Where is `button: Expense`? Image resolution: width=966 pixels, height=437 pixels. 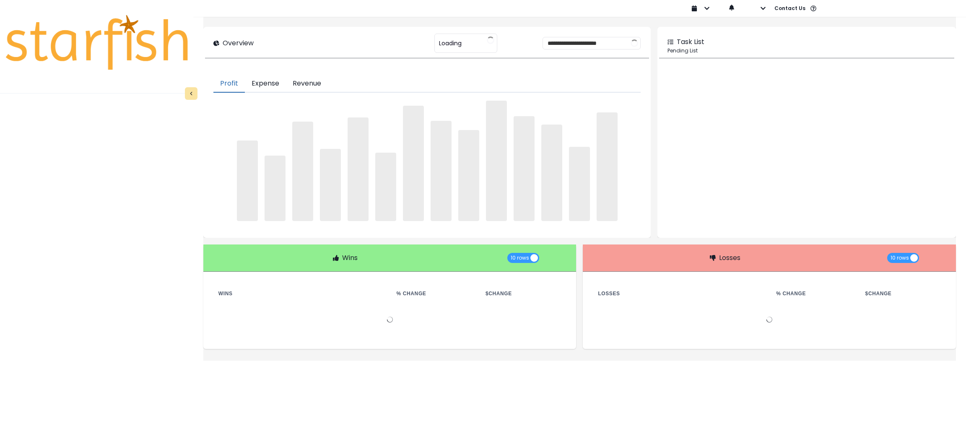
button: Expense is located at coordinates (265, 84).